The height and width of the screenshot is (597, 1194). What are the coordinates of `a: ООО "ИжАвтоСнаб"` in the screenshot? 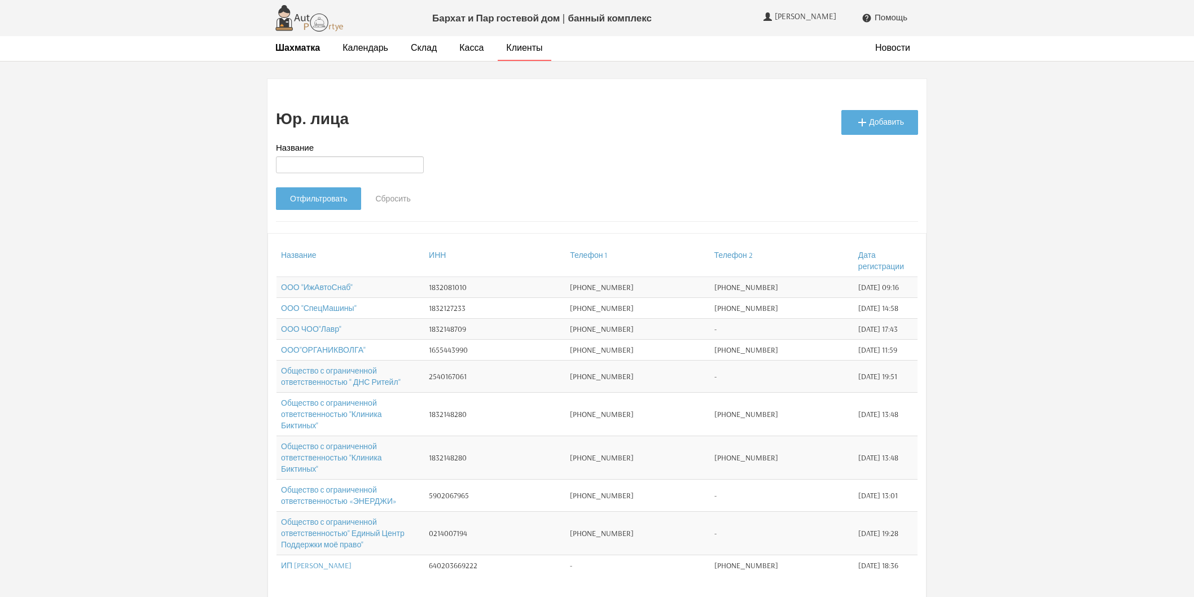 It's located at (316, 287).